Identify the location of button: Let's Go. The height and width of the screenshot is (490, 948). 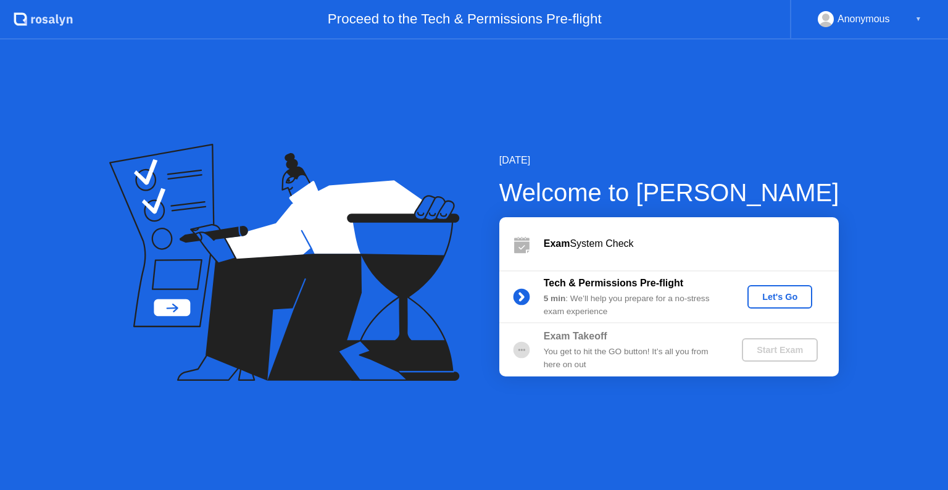
(779, 297).